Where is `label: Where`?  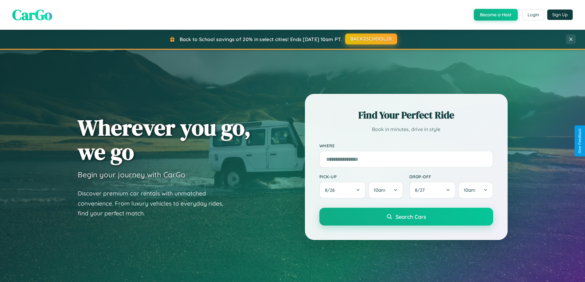 label: Where is located at coordinates (406, 146).